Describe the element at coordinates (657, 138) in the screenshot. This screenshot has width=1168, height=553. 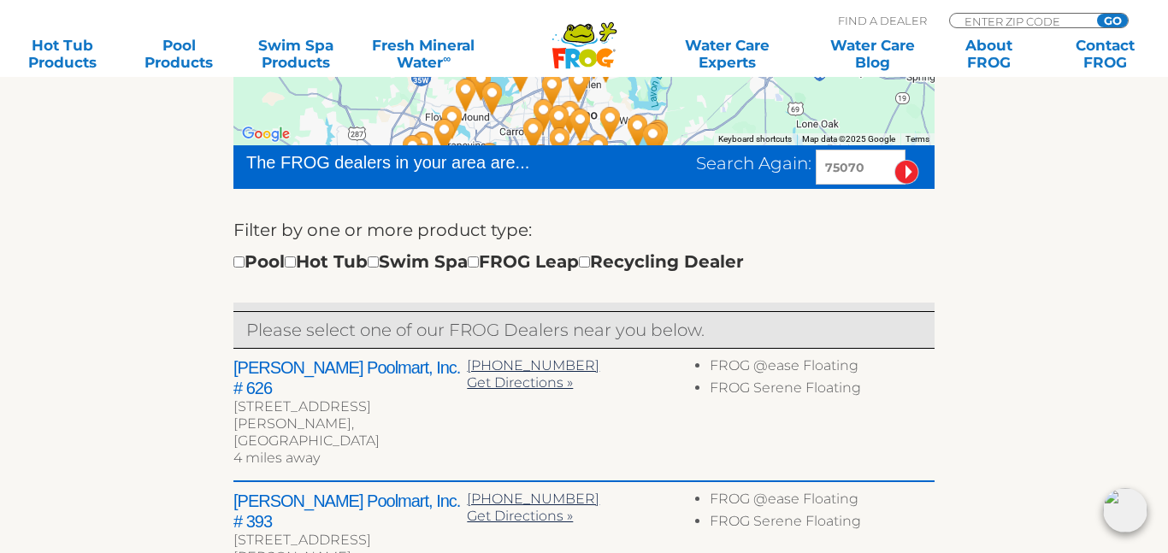
I see `div: Gaston Pools - 23 miles away.` at that location.